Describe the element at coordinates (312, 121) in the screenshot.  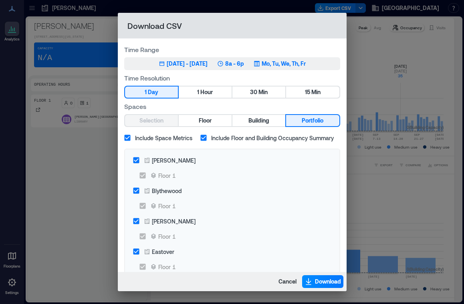
I see `button: Portfolio` at that location.